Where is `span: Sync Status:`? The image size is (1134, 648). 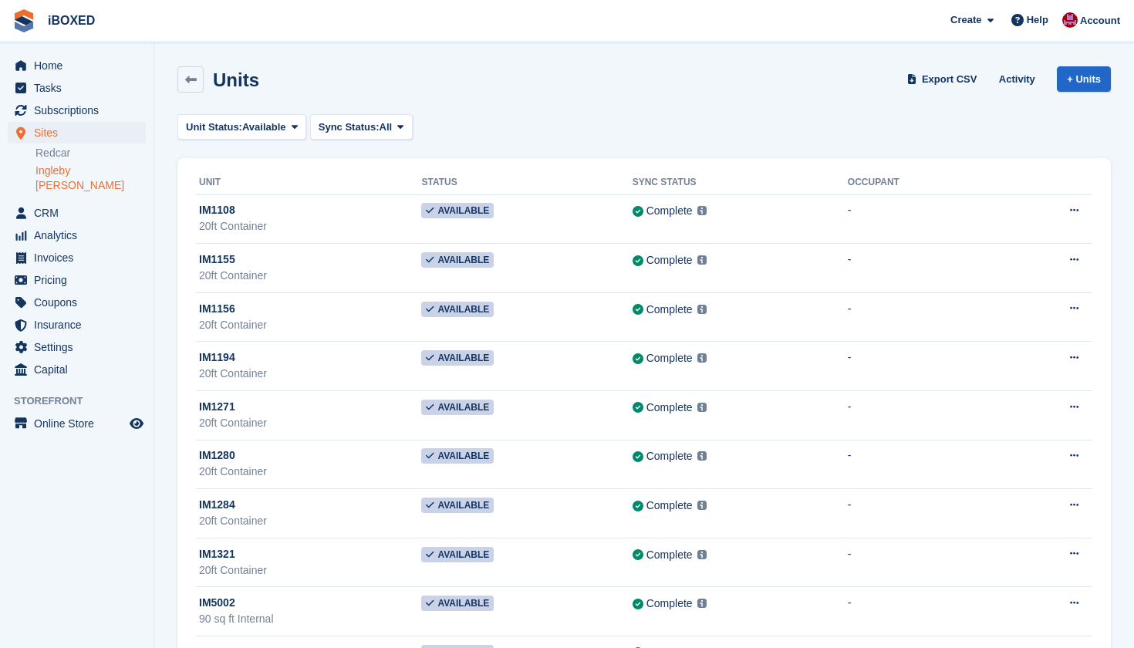 span: Sync Status: is located at coordinates (349, 127).